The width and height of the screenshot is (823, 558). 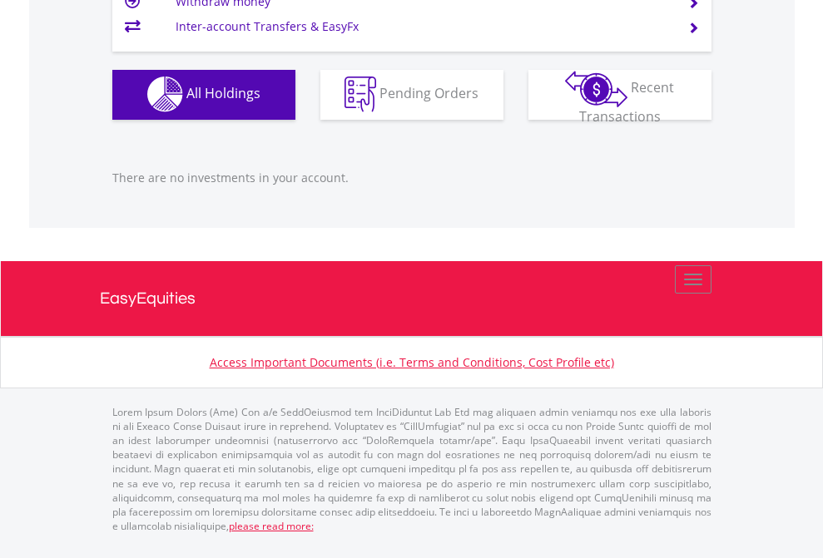 What do you see at coordinates (428, 93) in the screenshot?
I see `span: Pending Orders` at bounding box center [428, 93].